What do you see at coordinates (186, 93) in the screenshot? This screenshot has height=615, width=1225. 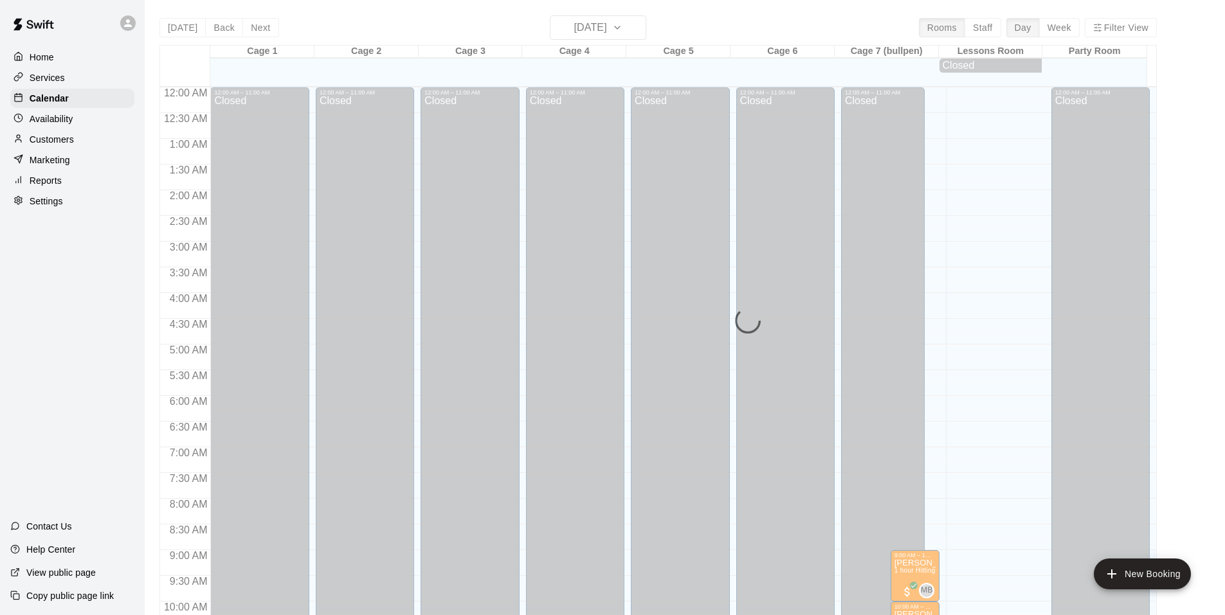 I see `span: 12:00 AM` at bounding box center [186, 93].